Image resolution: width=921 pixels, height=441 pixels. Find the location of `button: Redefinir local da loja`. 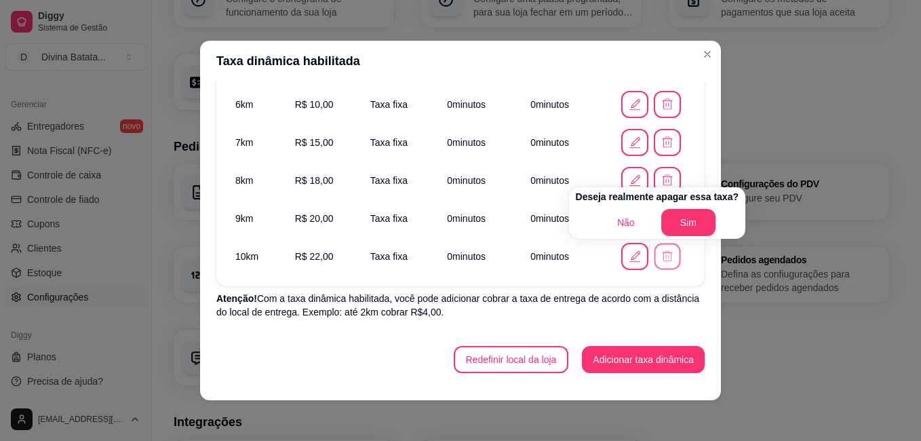

button: Redefinir local da loja is located at coordinates (511, 359).